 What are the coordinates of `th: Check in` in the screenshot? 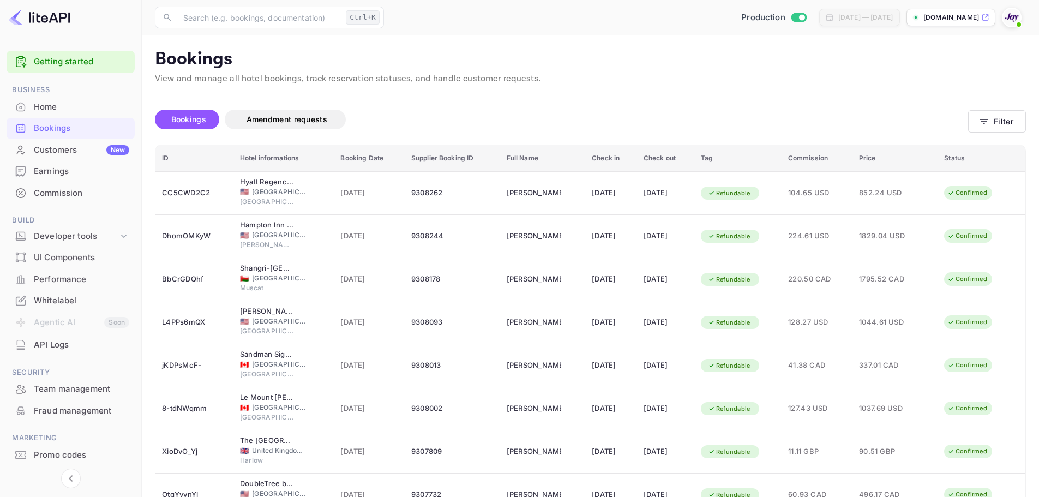 It's located at (611, 158).